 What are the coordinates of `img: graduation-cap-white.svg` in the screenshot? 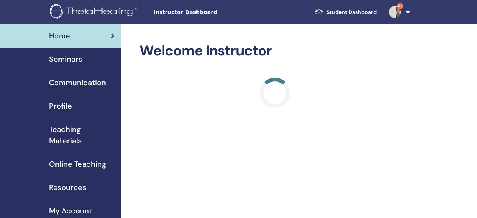 It's located at (319, 12).